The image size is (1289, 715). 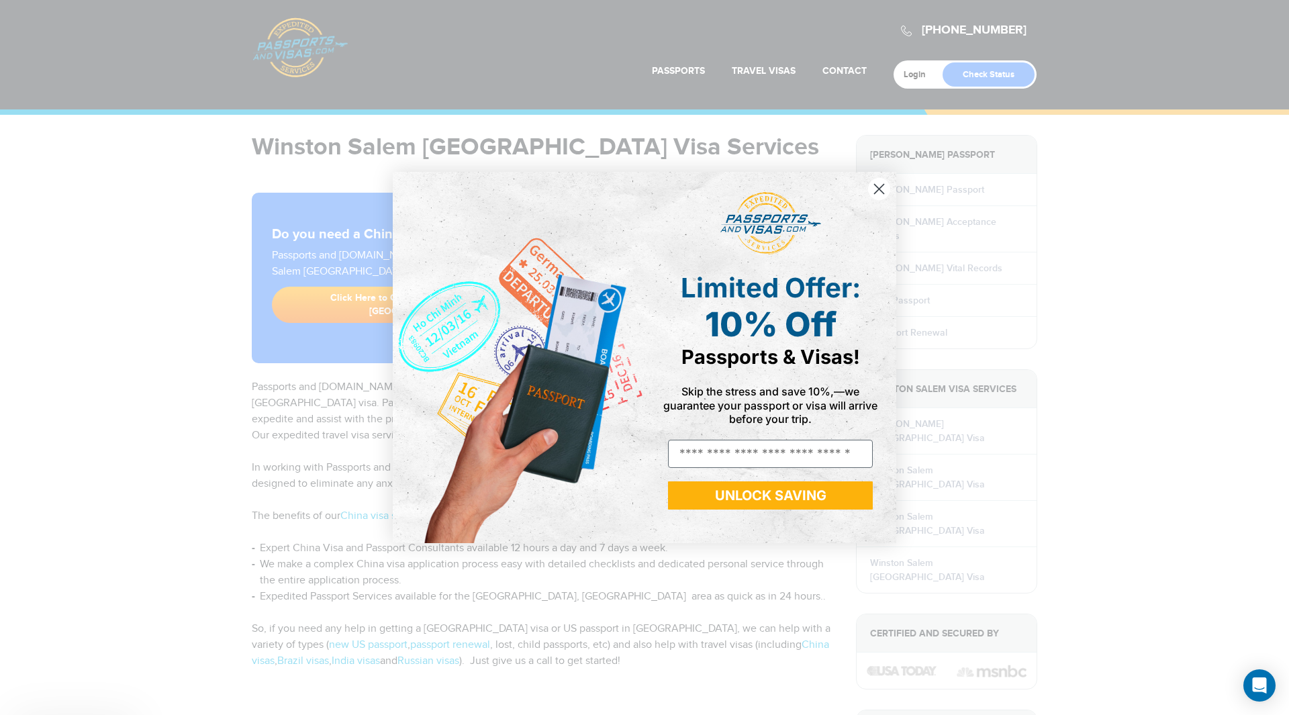 I want to click on img: de9cda0d-0715-46ca-9a25-073762a91ba7.png, so click(x=518, y=357).